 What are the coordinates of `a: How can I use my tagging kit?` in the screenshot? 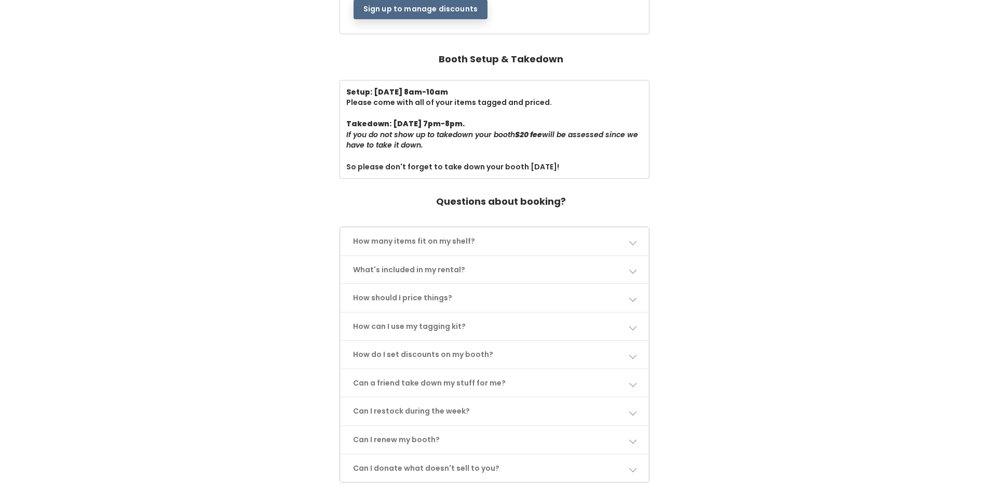 It's located at (495, 326).